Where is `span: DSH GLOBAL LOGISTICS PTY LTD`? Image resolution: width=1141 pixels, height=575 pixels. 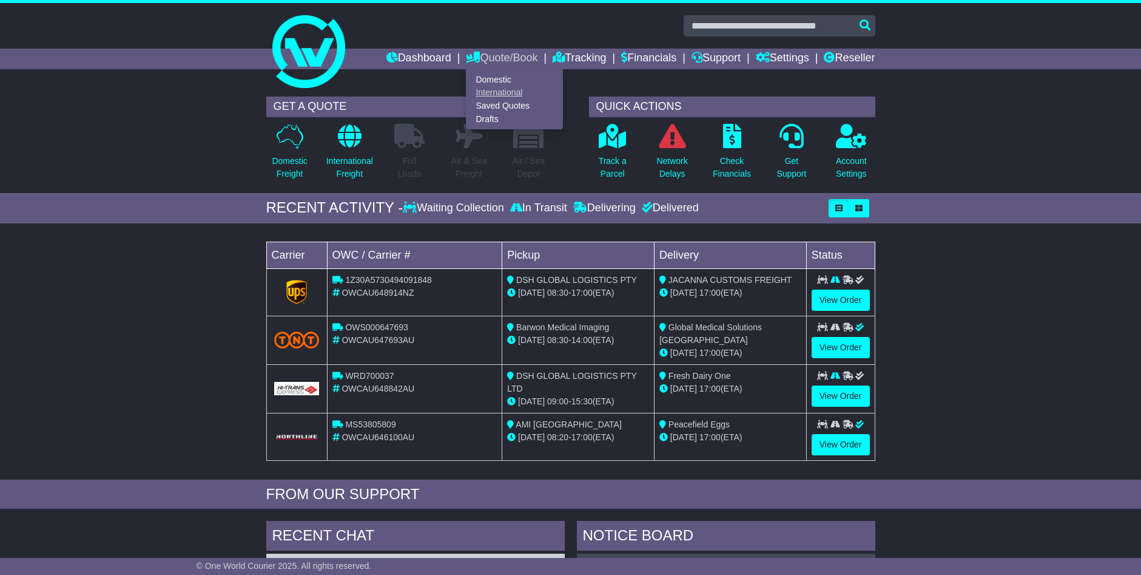 span: DSH GLOBAL LOGISTICS PTY LTD is located at coordinates (571, 382).